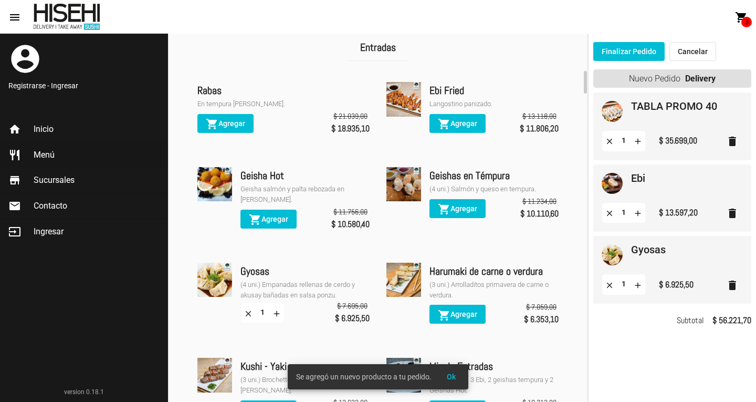  What do you see at coordinates (494, 175) in the screenshot?
I see `div: Geishas en Témpura` at bounding box center [494, 175].